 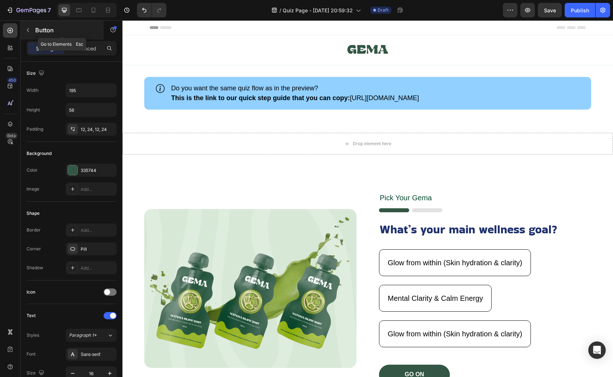 What do you see at coordinates (292, 354) in the screenshot?
I see `p: GO ON` at bounding box center [292, 354].